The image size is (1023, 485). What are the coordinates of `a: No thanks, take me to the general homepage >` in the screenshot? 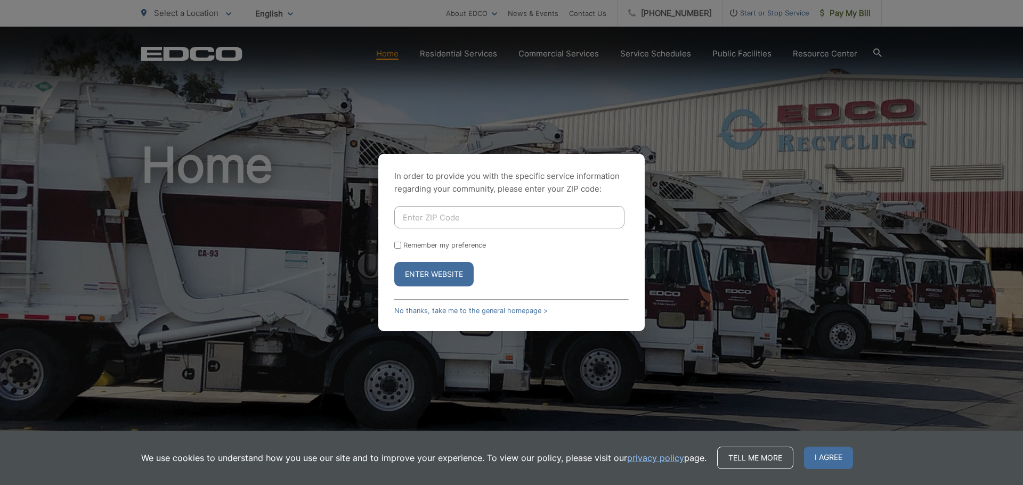 It's located at (471, 311).